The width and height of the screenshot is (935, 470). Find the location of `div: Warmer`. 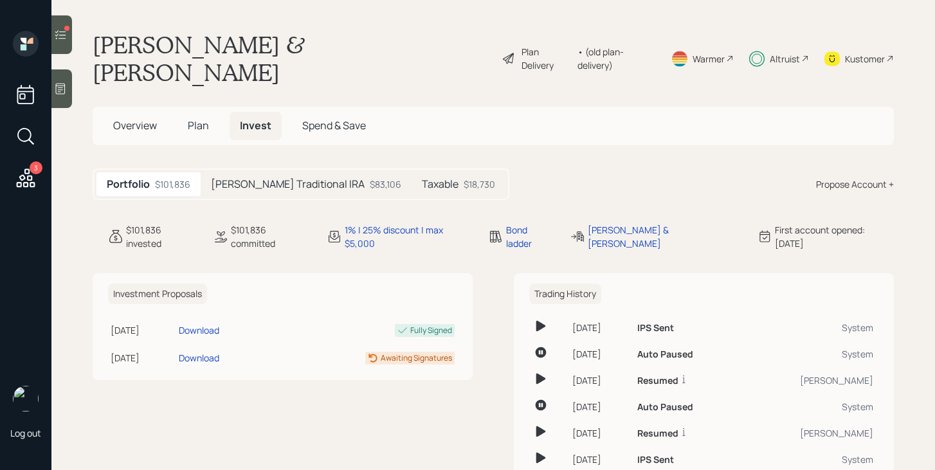

div: Warmer is located at coordinates (708, 58).